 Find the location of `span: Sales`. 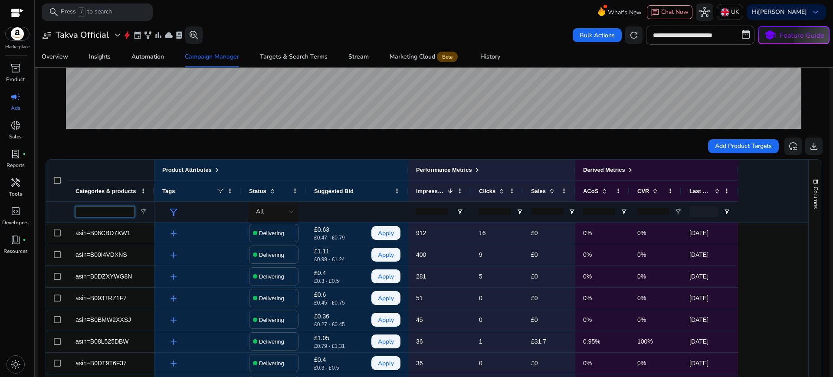

span: Sales is located at coordinates (538, 191).